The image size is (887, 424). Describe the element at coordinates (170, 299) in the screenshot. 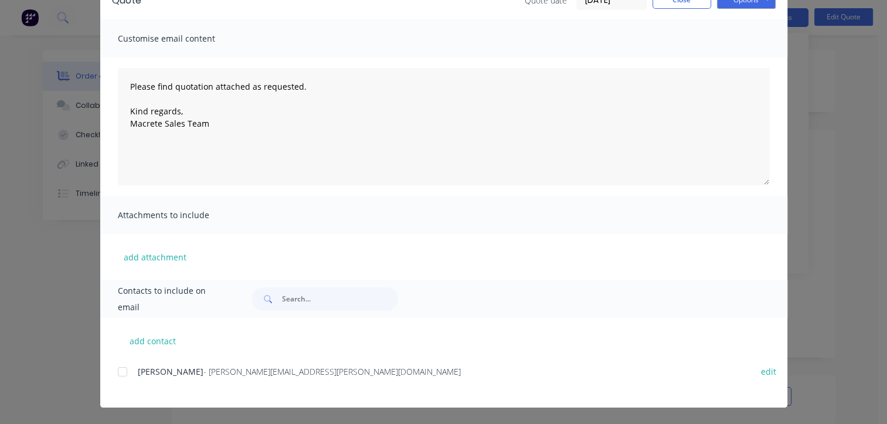

I see `span: Contacts to include on email` at that location.